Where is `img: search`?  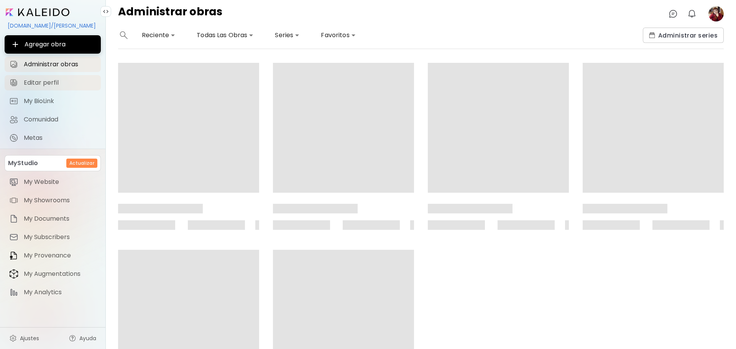
img: search is located at coordinates (124, 35).